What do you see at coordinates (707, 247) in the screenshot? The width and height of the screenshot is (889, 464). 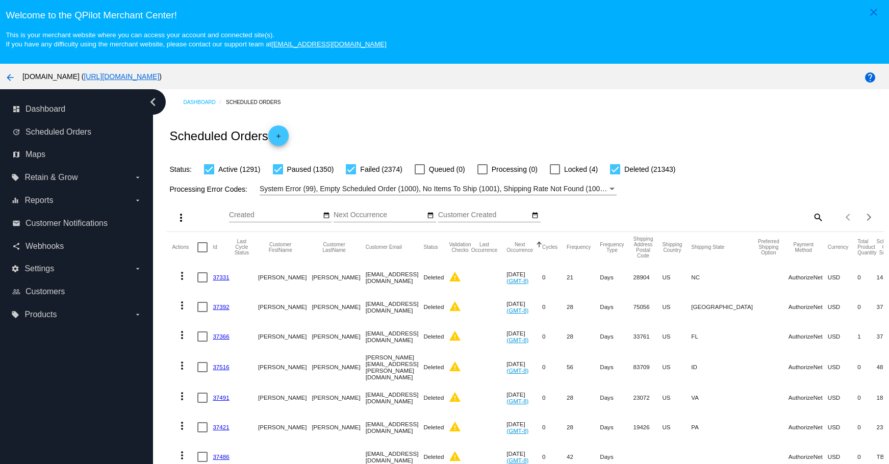 I see `button: Change sorting for ShippingState` at bounding box center [707, 247].